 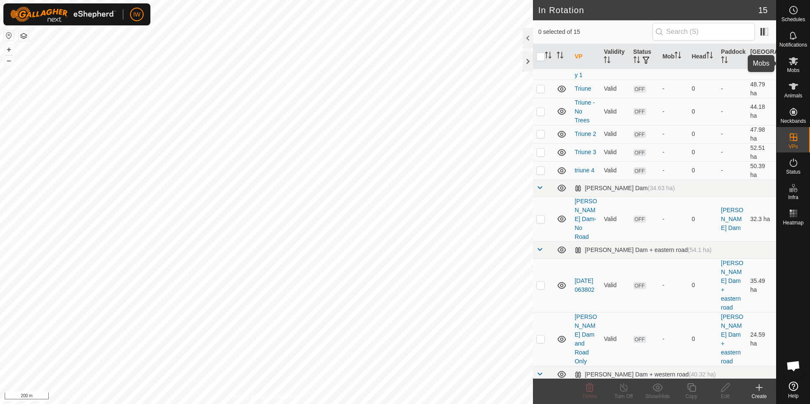 What do you see at coordinates (9, 36) in the screenshot?
I see `button: Reset Map` at bounding box center [9, 36].